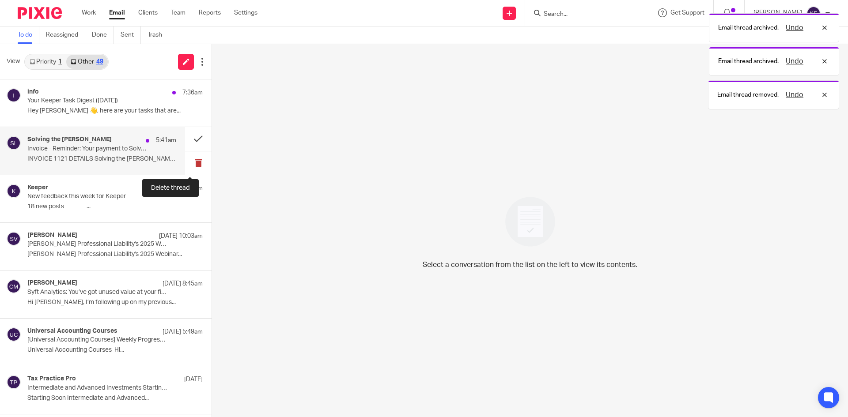  Describe the element at coordinates (89, 13) in the screenshot. I see `a: Work` at that location.